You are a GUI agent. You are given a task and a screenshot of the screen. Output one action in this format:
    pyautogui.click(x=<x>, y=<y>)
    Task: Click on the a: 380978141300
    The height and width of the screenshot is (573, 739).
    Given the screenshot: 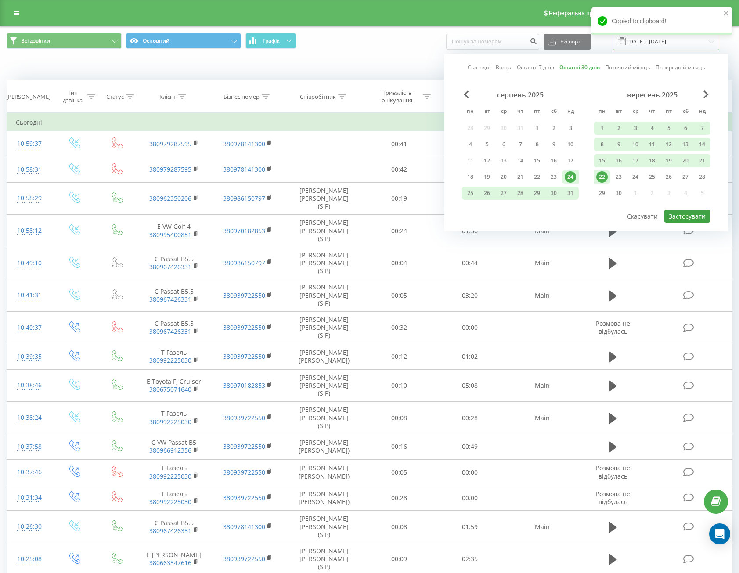 What is the action you would take?
    pyautogui.click(x=244, y=169)
    